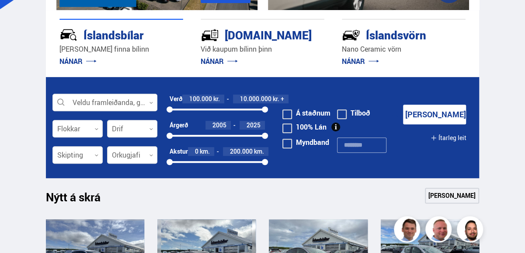 This screenshot has width=525, height=253. I want to click on h1: Nýtt á skrá, so click(81, 199).